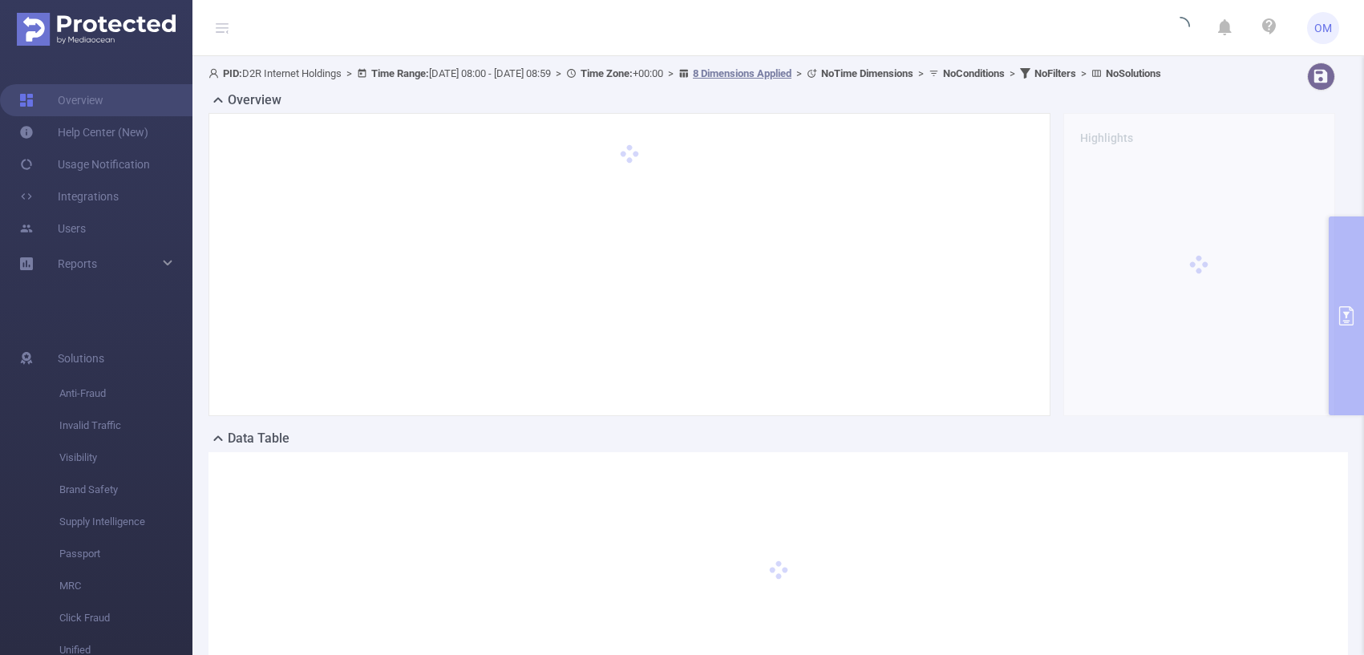 This screenshot has height=655, width=1364. Describe the element at coordinates (1323, 28) in the screenshot. I see `span: OM` at that location.